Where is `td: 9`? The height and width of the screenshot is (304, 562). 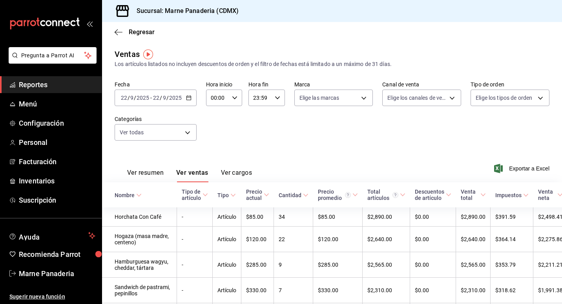
td: 9 is located at coordinates (293, 264).